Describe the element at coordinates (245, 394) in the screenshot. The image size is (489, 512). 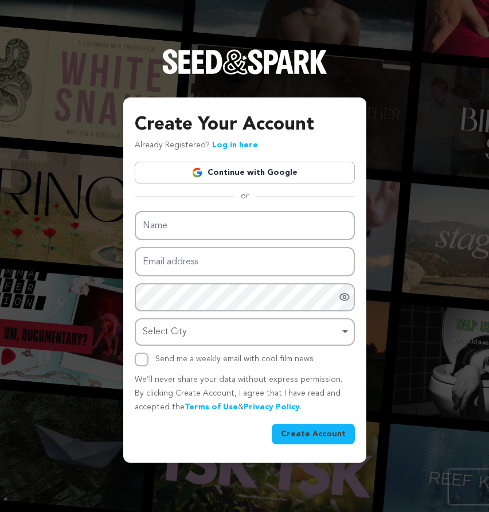
I see `p: We’ll never share your data without express permission. By clicking Create Account, I agree that ...` at that location.